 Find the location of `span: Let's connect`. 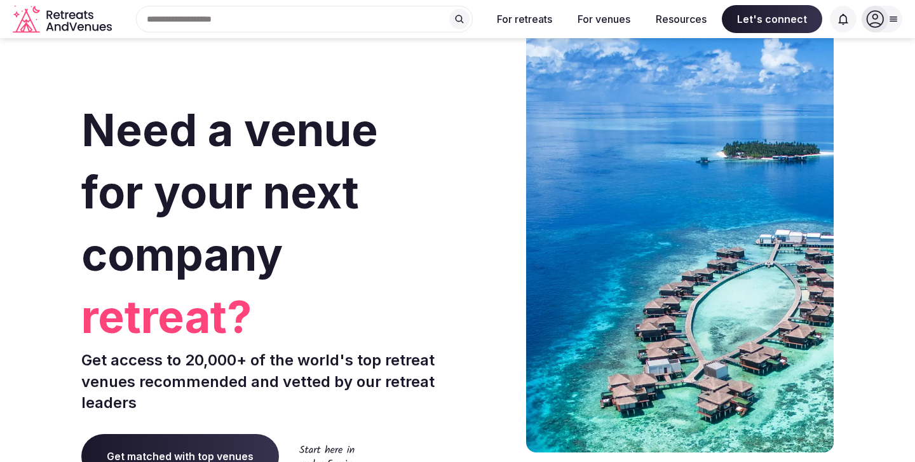

span: Let's connect is located at coordinates (772, 19).